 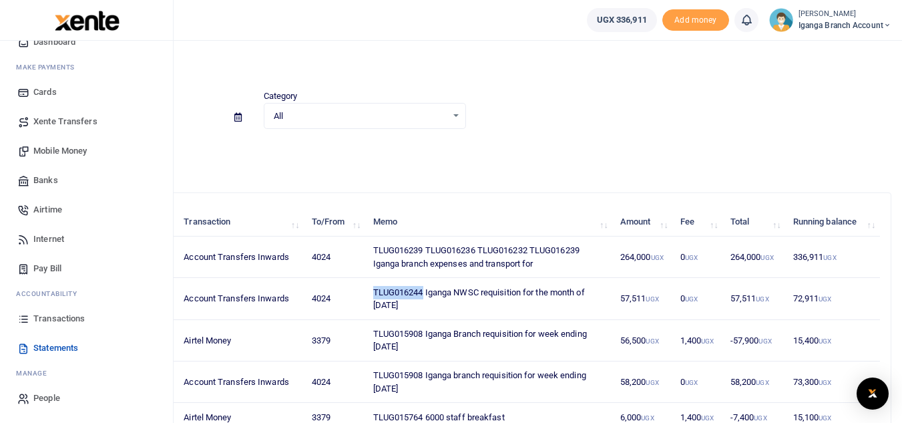 What do you see at coordinates (59, 318) in the screenshot?
I see `span: Transactions` at bounding box center [59, 318].